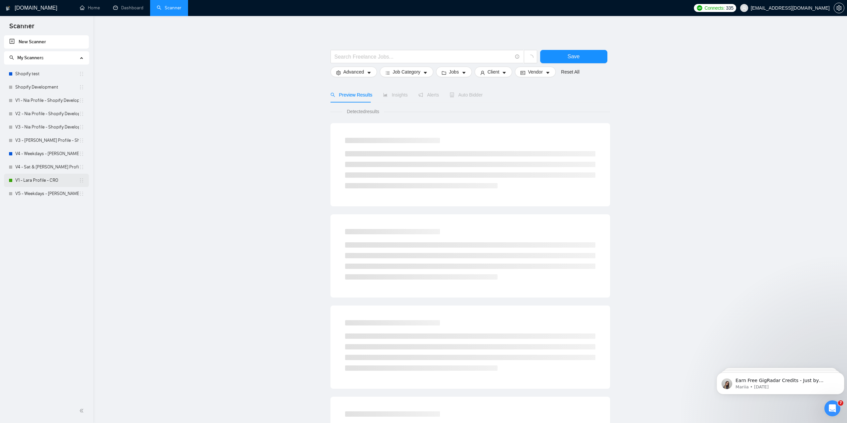 The height and width of the screenshot is (423, 847). What do you see at coordinates (46, 42) in the screenshot?
I see `li: New Scanner` at bounding box center [46, 42].